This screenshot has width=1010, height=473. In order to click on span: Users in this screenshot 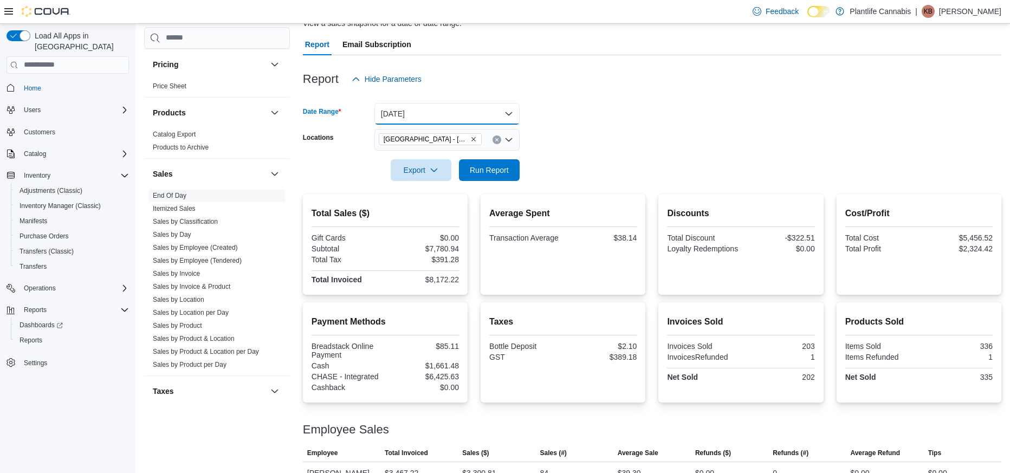, I will do `click(32, 110)`.